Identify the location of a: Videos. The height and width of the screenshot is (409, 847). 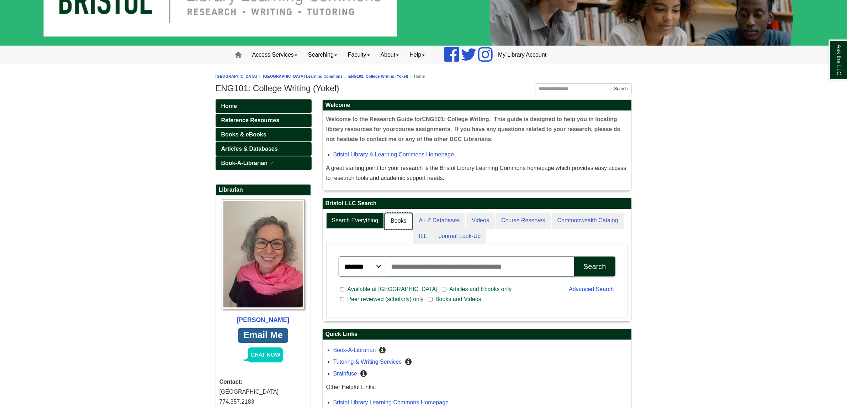
(480, 220).